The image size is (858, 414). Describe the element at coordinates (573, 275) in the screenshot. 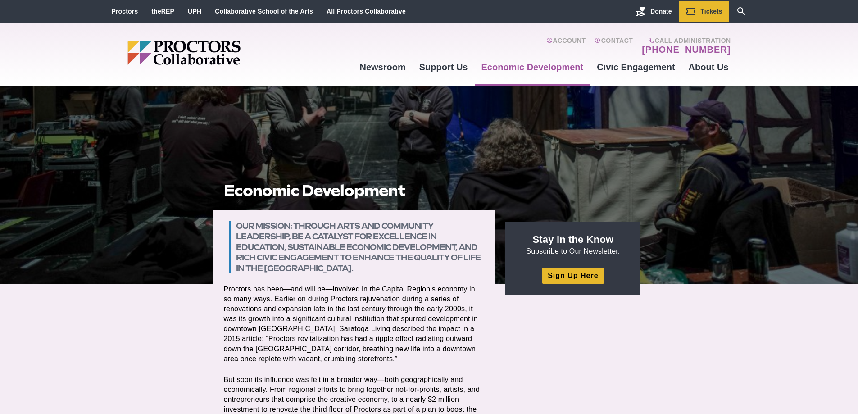

I see `a: Sign Up Here` at that location.